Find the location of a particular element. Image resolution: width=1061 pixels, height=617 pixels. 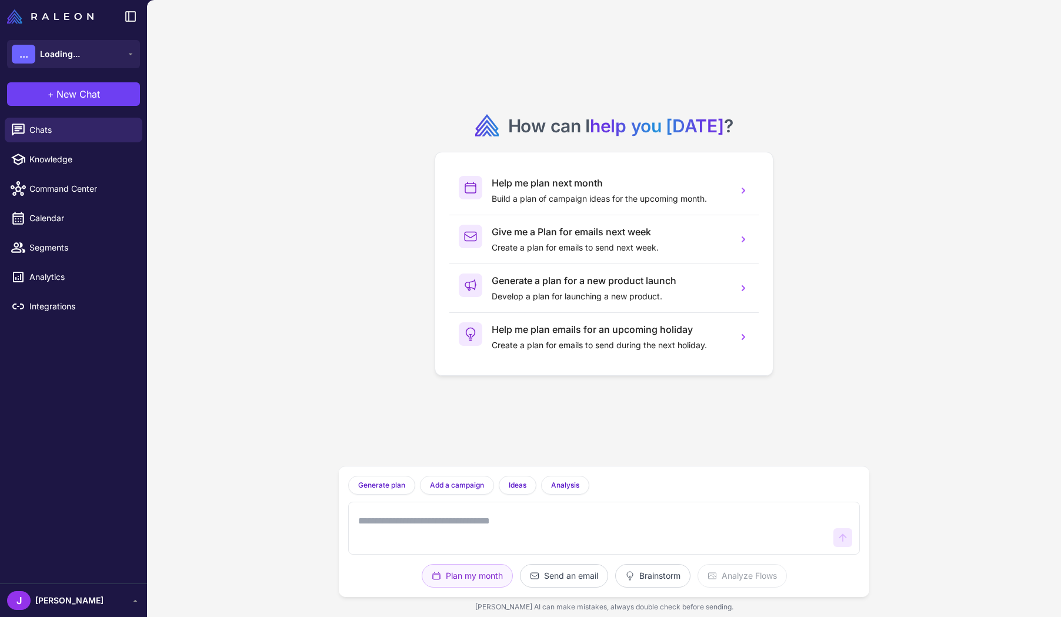

a: Knowledge is located at coordinates (73, 159).